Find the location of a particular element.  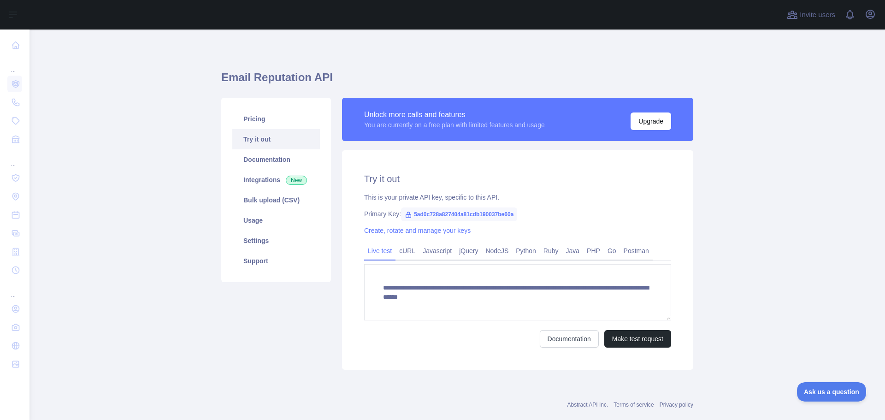

h1: Email Reputation API is located at coordinates (457, 81).